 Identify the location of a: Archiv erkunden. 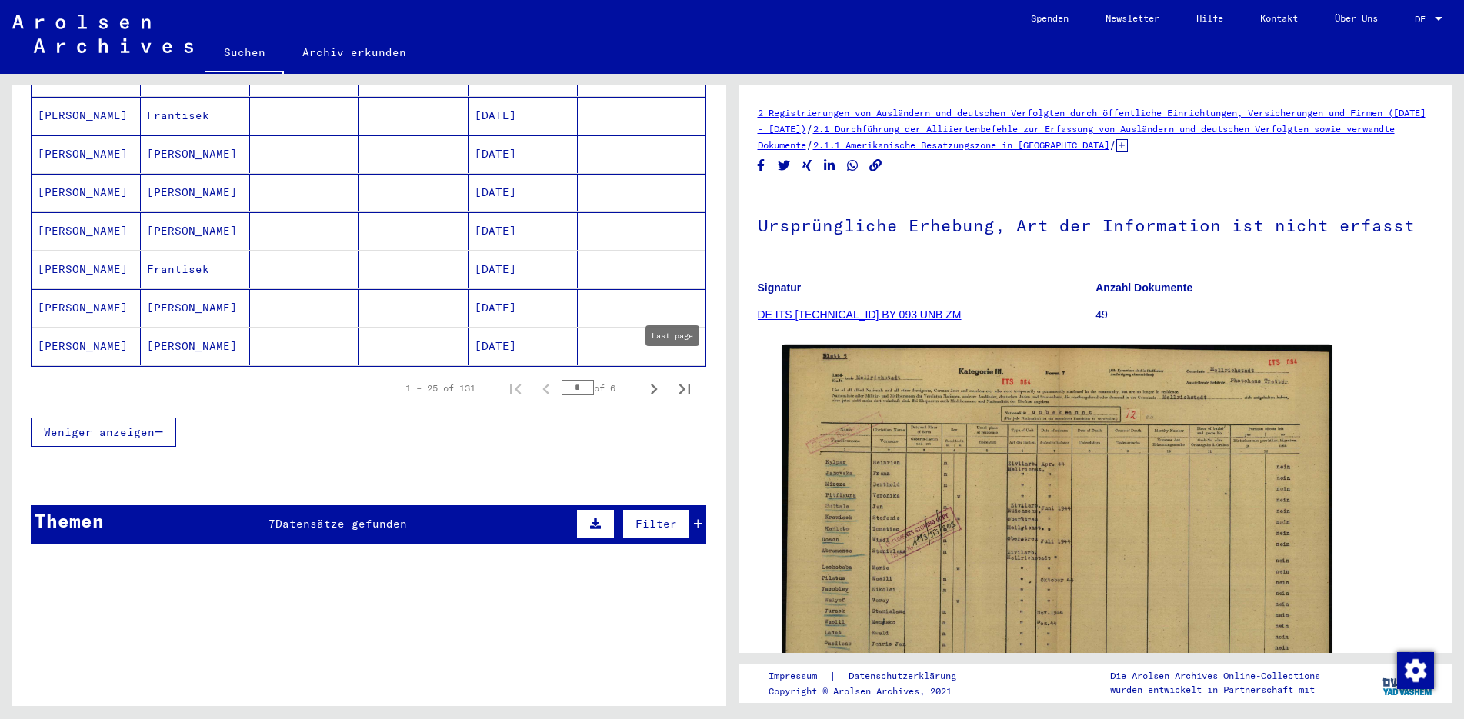
(354, 52).